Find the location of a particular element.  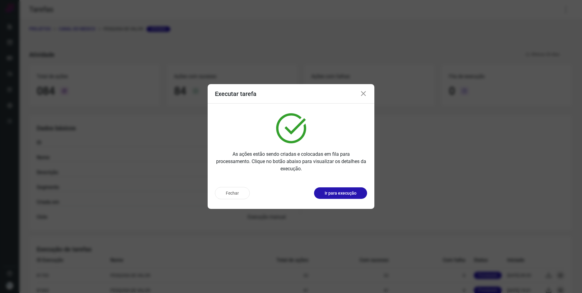

img: verified.svg is located at coordinates (291, 128).